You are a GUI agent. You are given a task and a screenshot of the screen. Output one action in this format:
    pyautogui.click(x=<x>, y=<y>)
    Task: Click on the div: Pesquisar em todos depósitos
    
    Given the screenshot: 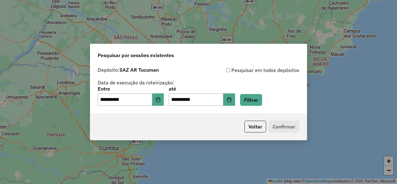 What is the action you would take?
    pyautogui.click(x=249, y=70)
    